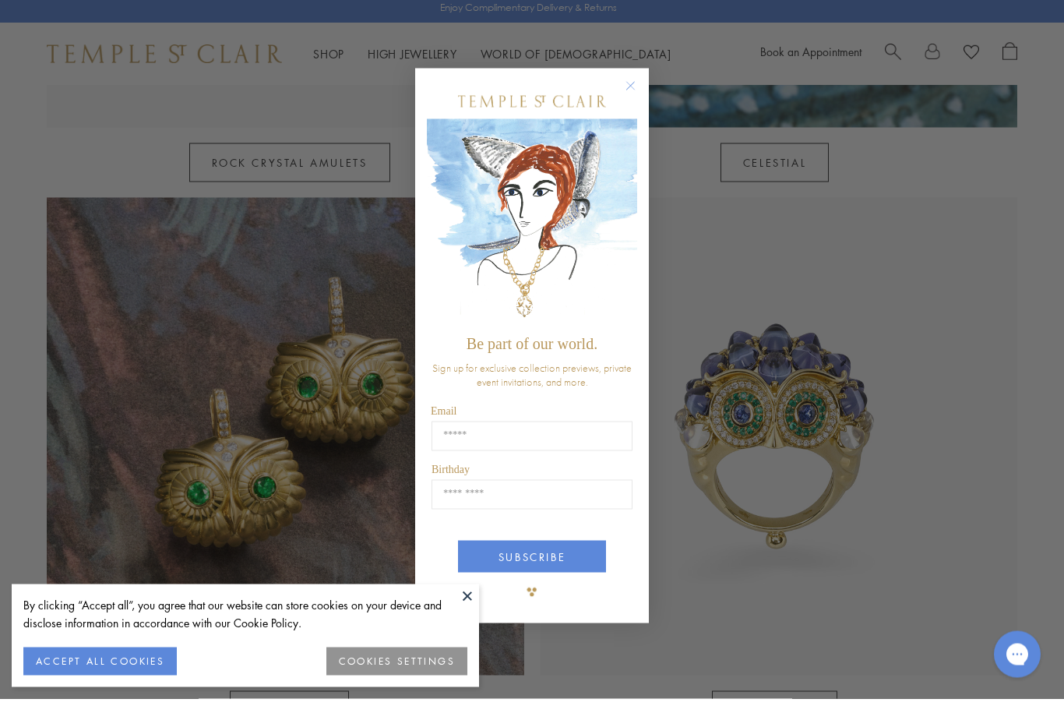  What do you see at coordinates (532, 108) in the screenshot?
I see `img: Temple St. Clair` at bounding box center [532, 108].